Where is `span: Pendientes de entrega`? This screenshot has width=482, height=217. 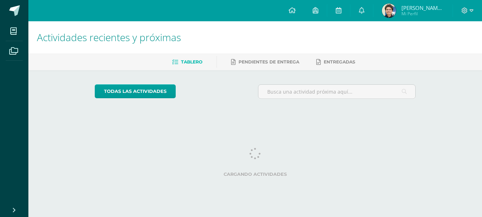 span: Pendientes de entrega is located at coordinates (269, 62).